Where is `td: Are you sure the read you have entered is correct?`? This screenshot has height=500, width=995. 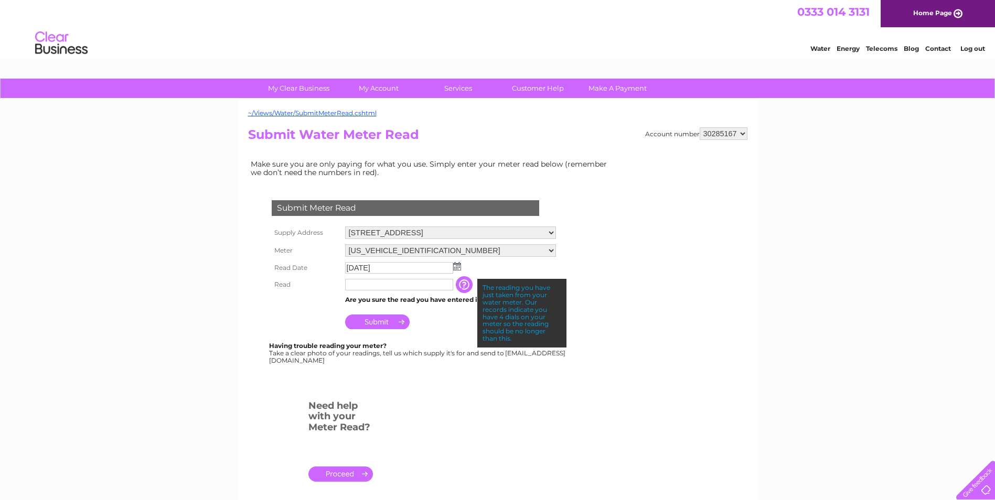
td: Are you sure the read you have entered is correct? is located at coordinates (450, 300).